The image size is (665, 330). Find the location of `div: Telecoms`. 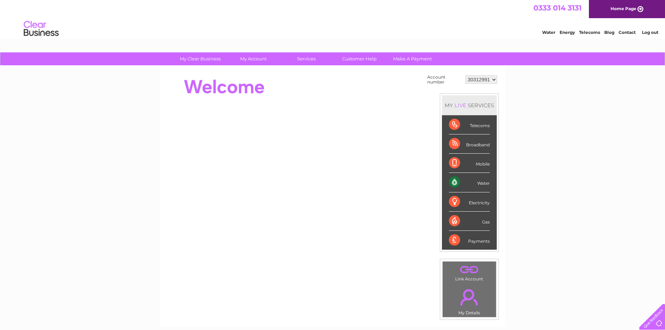

div: Telecoms is located at coordinates (469, 125).